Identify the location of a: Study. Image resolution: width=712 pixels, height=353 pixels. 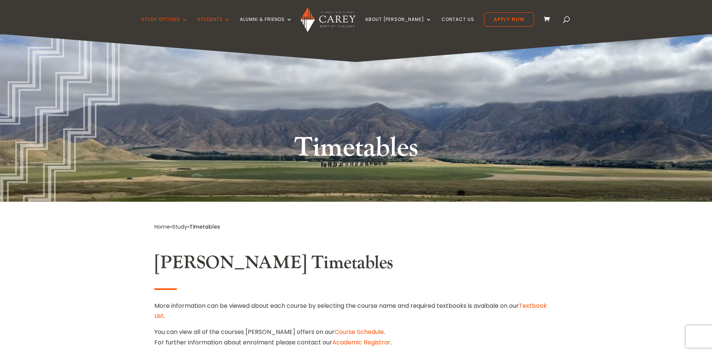
(180, 227).